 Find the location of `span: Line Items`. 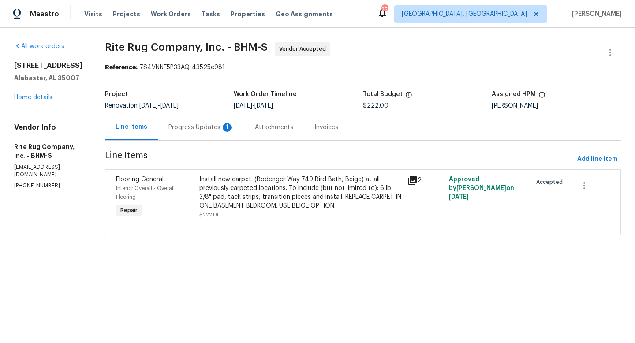

span: Line Items is located at coordinates (339, 159).